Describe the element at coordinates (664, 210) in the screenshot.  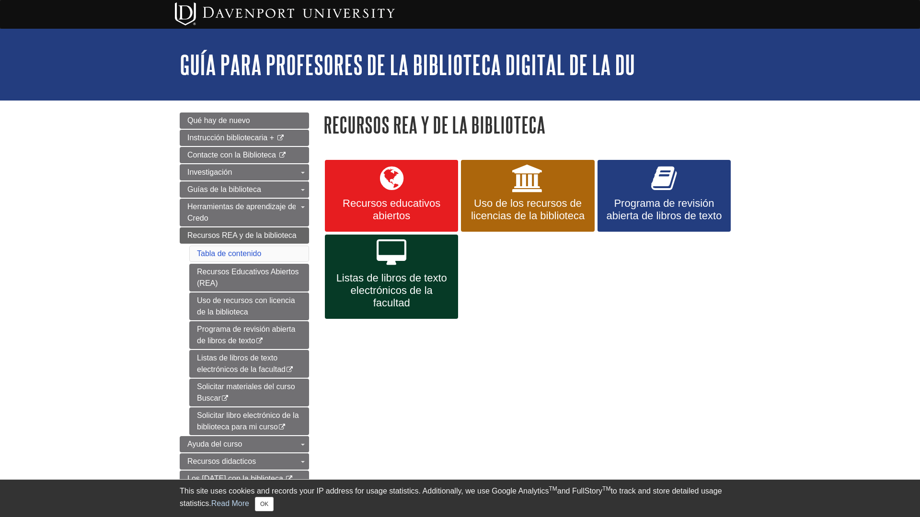
I see `span: Programa de revisión abierta de libros de texto` at that location.